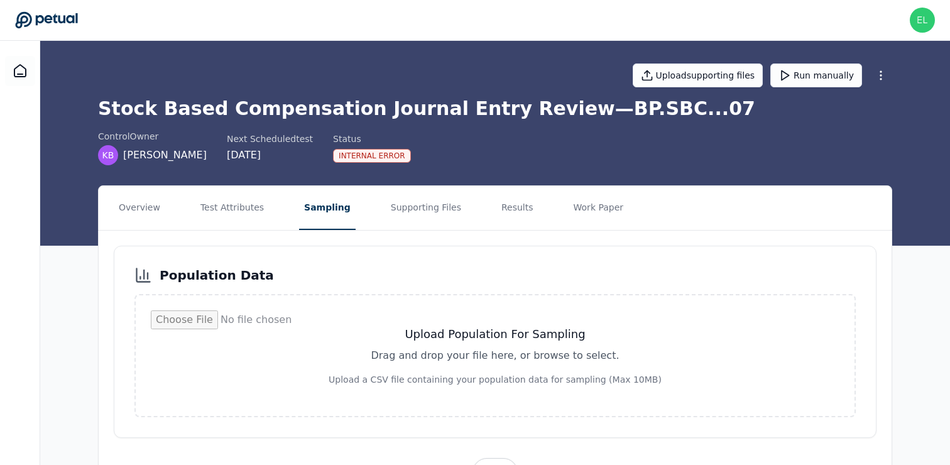 This screenshot has width=950, height=465. I want to click on a: Go to Dashboard, so click(47, 20).